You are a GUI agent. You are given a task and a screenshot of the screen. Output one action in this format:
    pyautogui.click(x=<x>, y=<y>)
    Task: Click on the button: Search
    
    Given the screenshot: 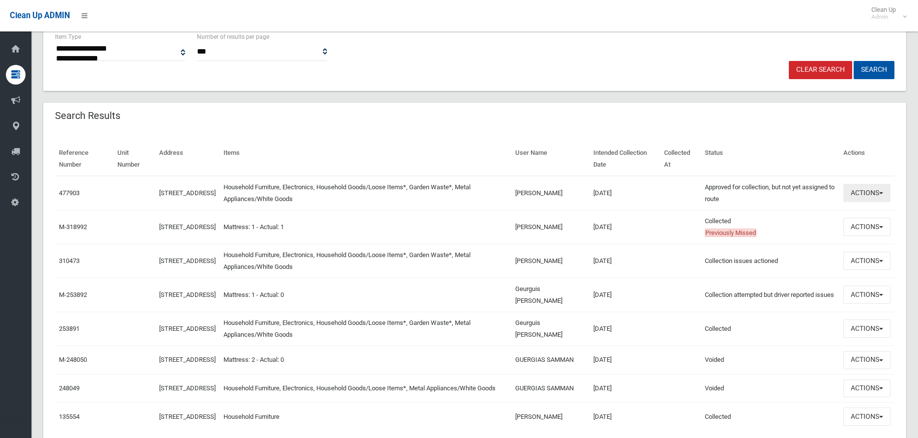 What is the action you would take?
    pyautogui.click(x=874, y=70)
    